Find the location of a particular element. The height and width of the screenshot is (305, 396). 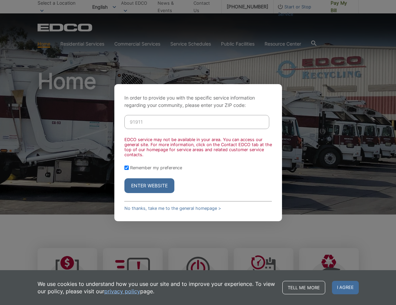

input: Enter ZIP Code is located at coordinates (197, 122).